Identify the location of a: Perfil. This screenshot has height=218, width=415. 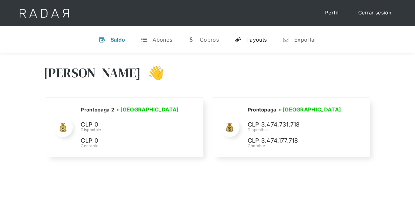
(331, 13).